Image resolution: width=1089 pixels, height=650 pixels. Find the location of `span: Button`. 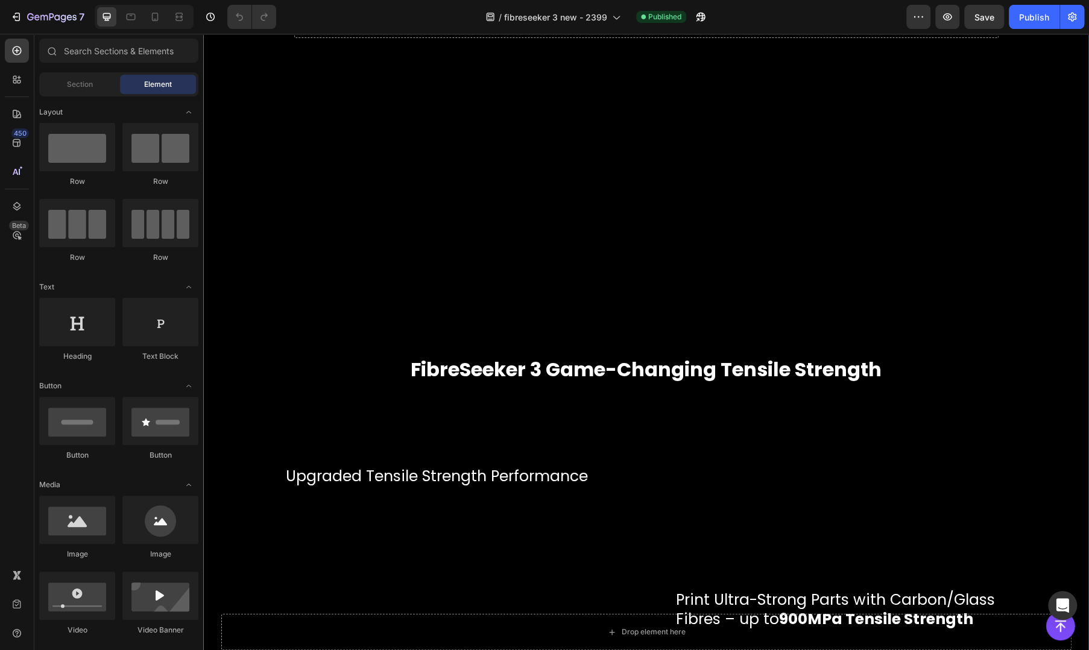

span: Button is located at coordinates (50, 386).